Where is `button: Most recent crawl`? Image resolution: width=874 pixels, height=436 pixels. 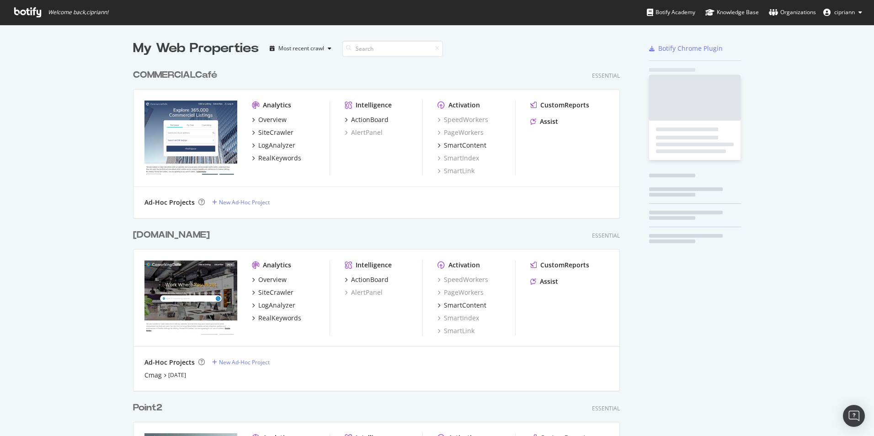 button: Most recent crawl is located at coordinates (300, 48).